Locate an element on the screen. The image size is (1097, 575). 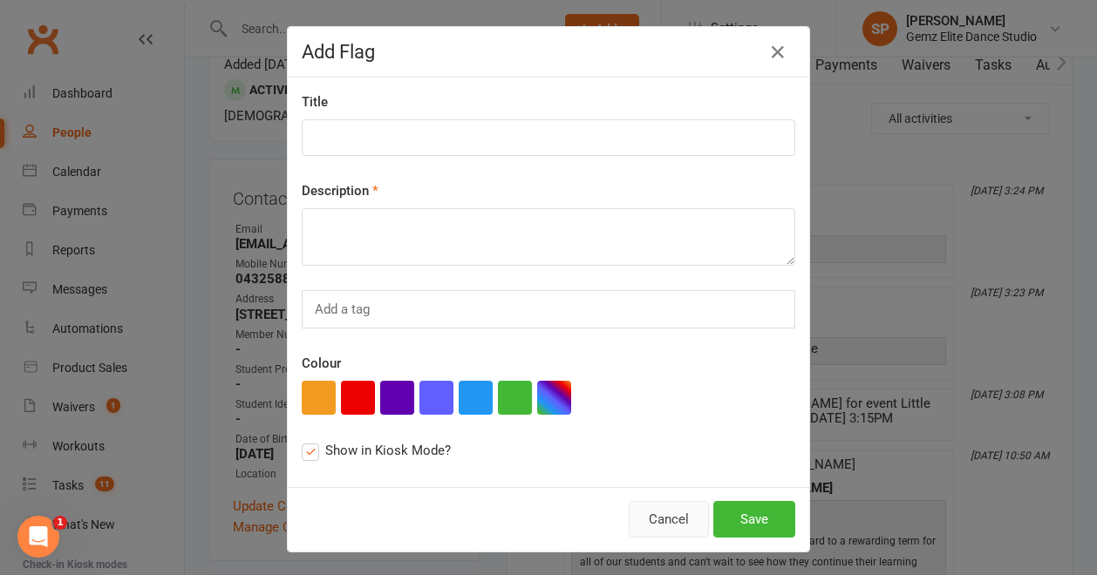
span: Show in Kiosk Mode? is located at coordinates (388, 449).